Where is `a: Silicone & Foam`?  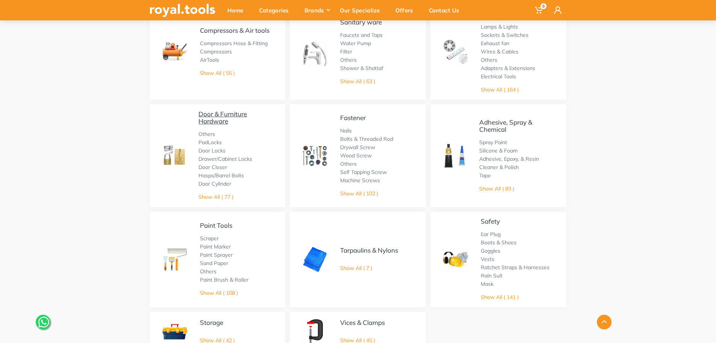 a: Silicone & Foam is located at coordinates (499, 150).